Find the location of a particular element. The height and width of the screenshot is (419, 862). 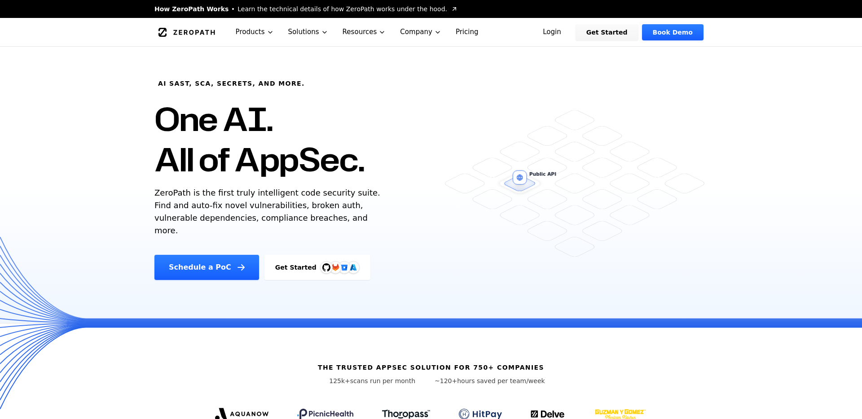

nav: Global is located at coordinates (431, 32).